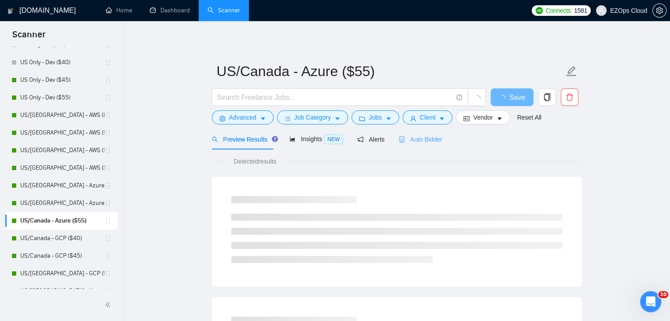 The image size is (670, 321). What do you see at coordinates (61, 291) in the screenshot?
I see `li: US/Canada - Keywords ($40)` at bounding box center [61, 291].